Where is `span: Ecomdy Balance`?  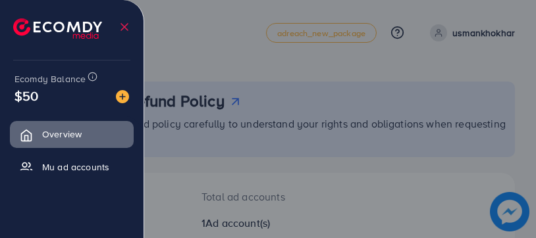 span: Ecomdy Balance is located at coordinates (50, 79).